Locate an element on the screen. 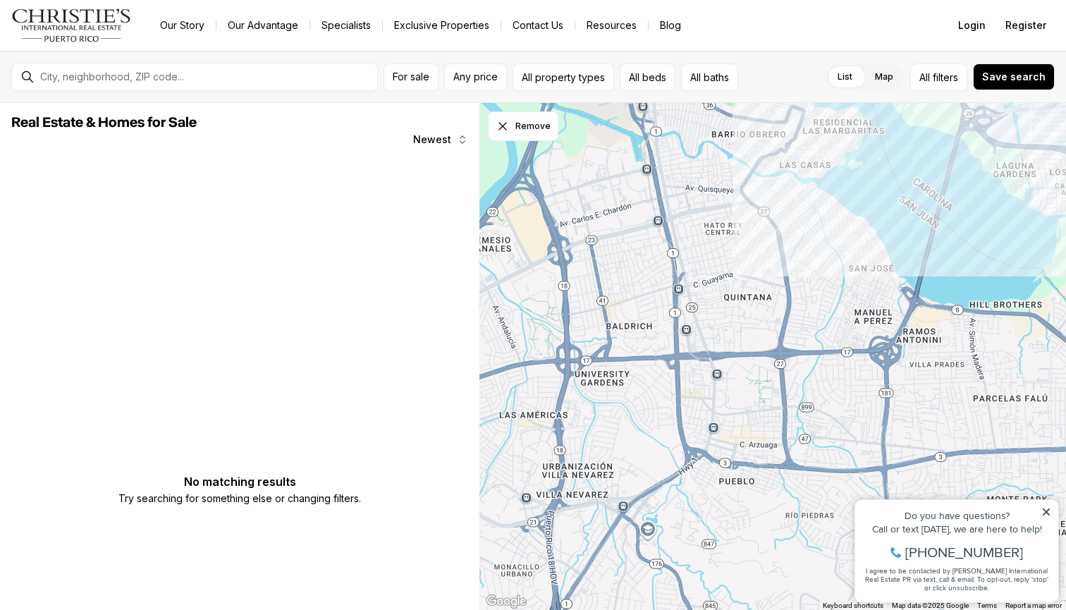  button: Login is located at coordinates (971, 25).